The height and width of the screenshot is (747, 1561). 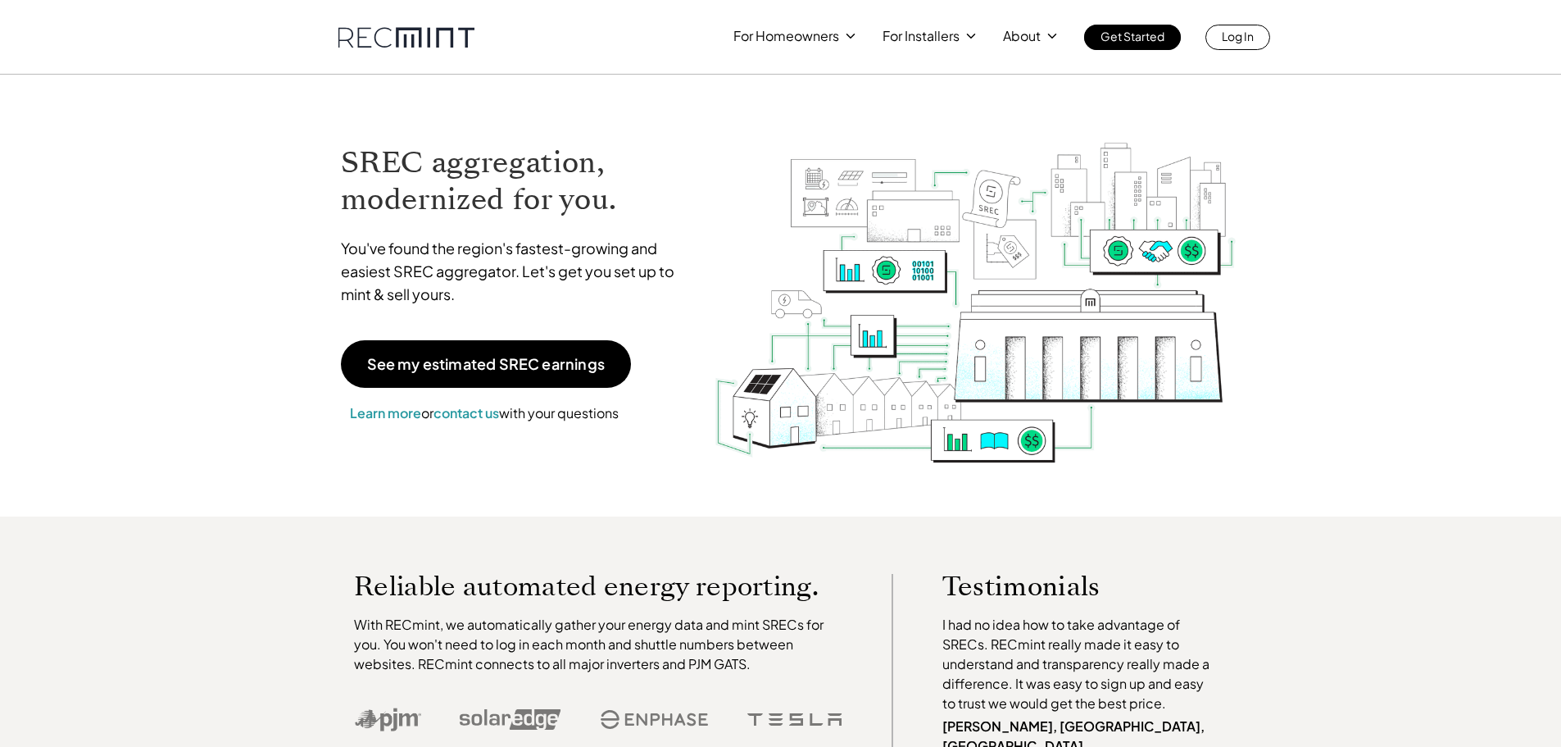 What do you see at coordinates (486, 364) in the screenshot?
I see `p: See my estimated SREC earnings` at bounding box center [486, 364].